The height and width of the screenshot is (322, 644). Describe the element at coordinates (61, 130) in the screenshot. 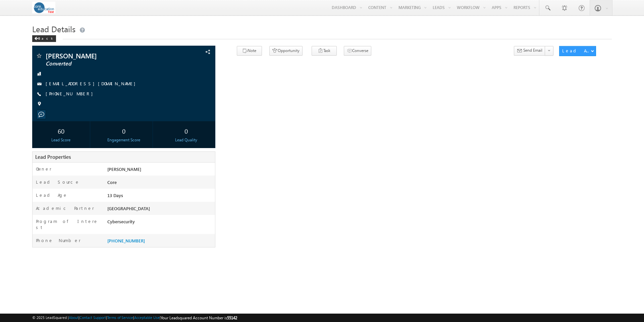

I see `div: 60` at that location.